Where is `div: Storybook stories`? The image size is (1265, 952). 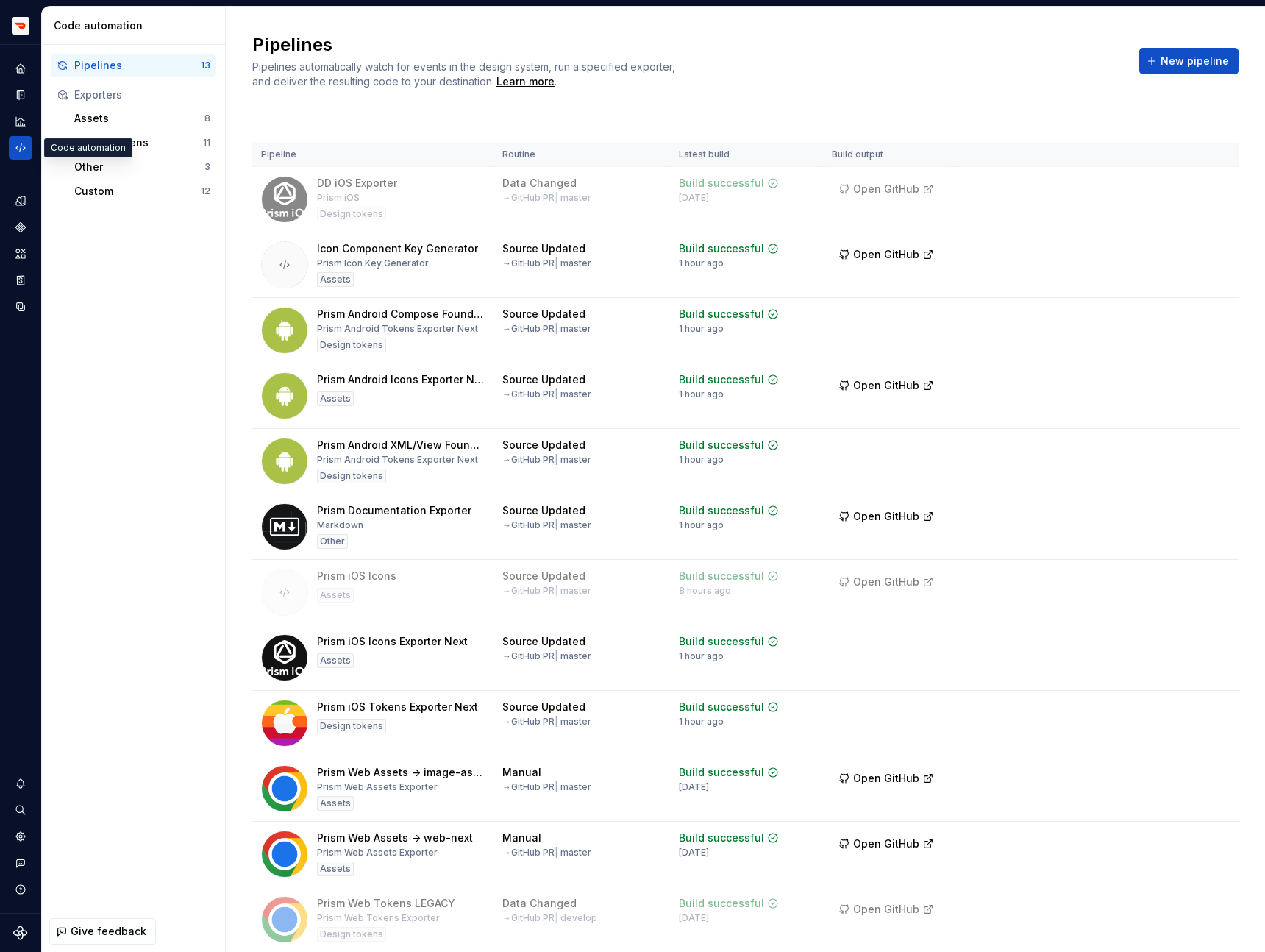
div: Storybook stories is located at coordinates (21, 280).